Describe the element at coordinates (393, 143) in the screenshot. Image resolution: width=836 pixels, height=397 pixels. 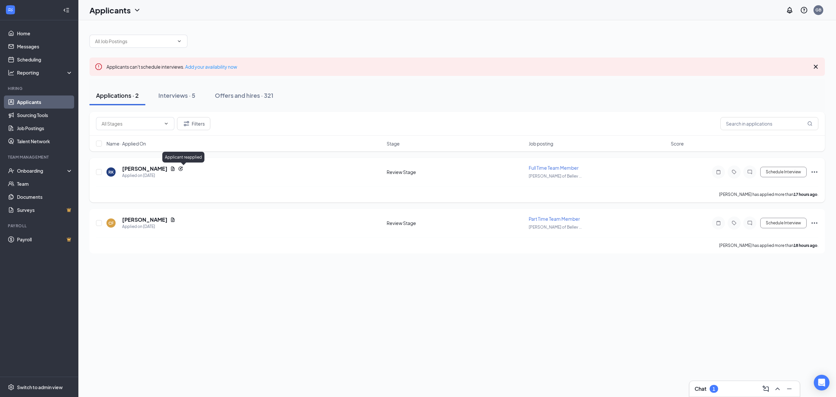
I see `span: Stage` at that location.